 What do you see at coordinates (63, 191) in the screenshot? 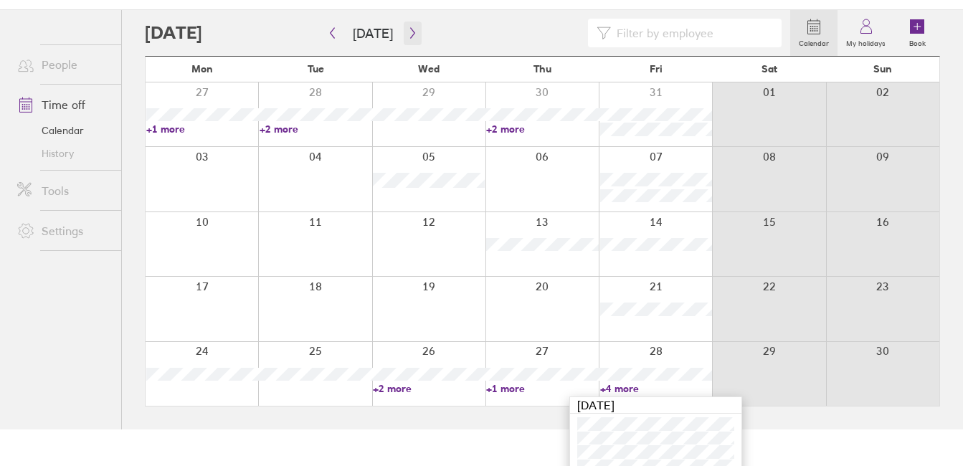
I see `a: Tools` at bounding box center [63, 191].